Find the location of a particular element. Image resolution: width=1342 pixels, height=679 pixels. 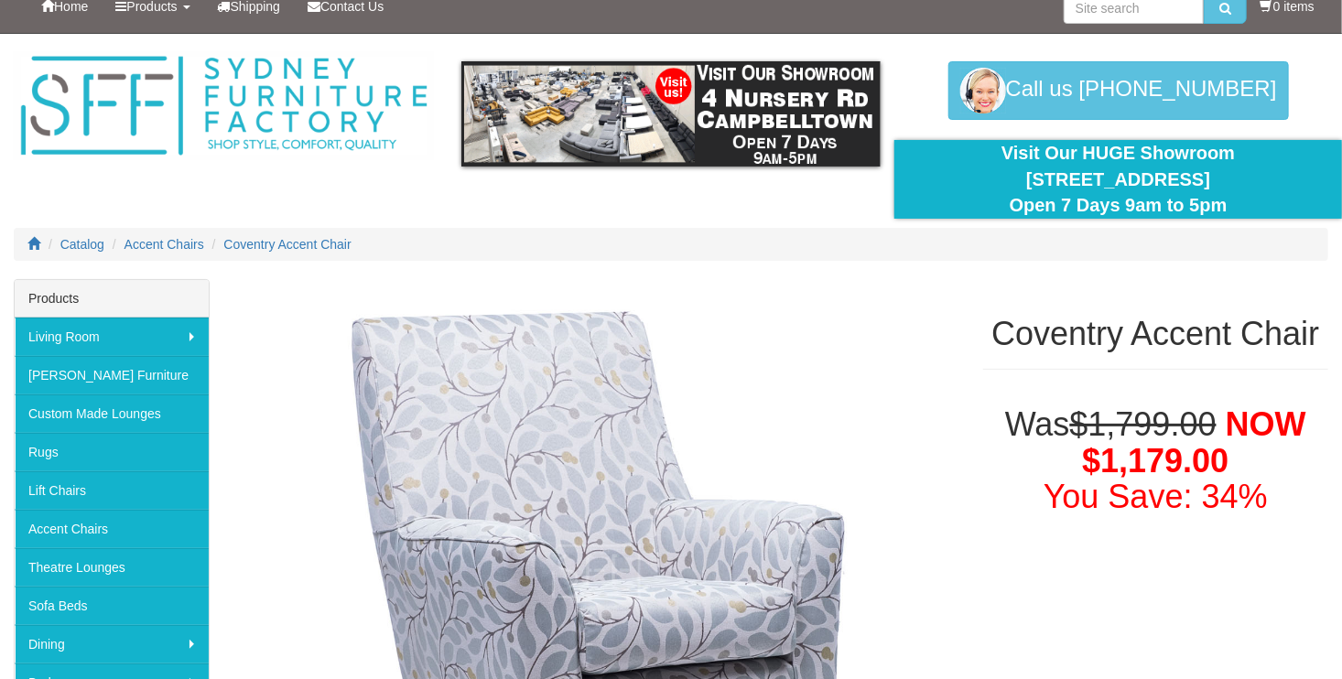

a: Dining is located at coordinates (112, 645).